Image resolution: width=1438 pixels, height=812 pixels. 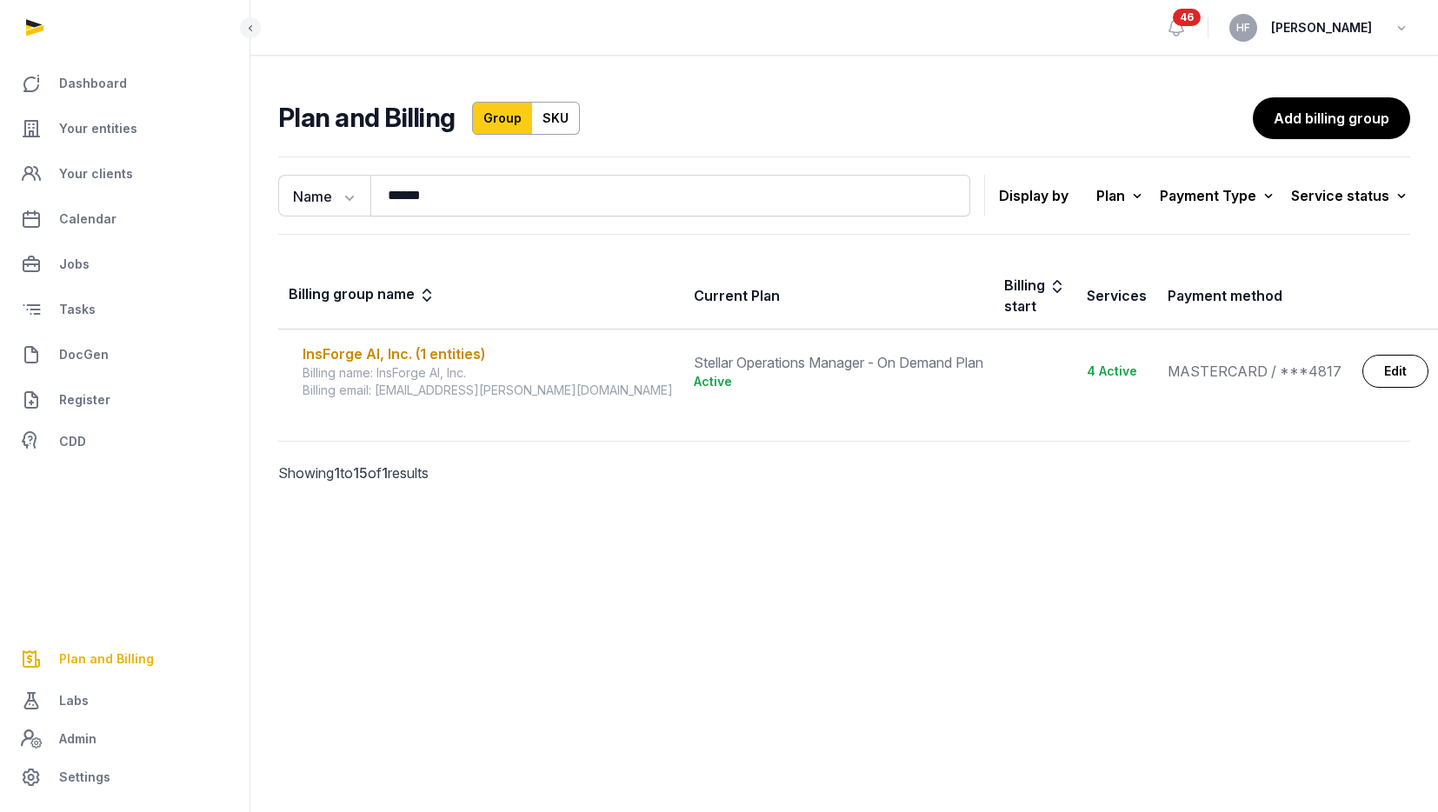 What do you see at coordinates (77, 310) in the screenshot?
I see `span: Tasks` at bounding box center [77, 310].